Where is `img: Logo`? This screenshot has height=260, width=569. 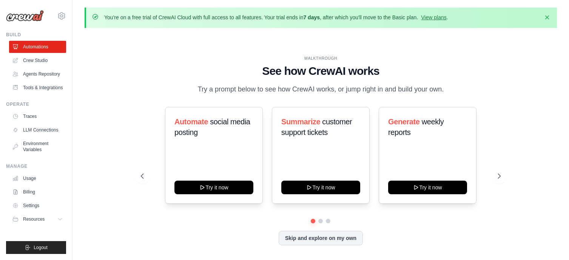
img: Logo is located at coordinates (25, 16).